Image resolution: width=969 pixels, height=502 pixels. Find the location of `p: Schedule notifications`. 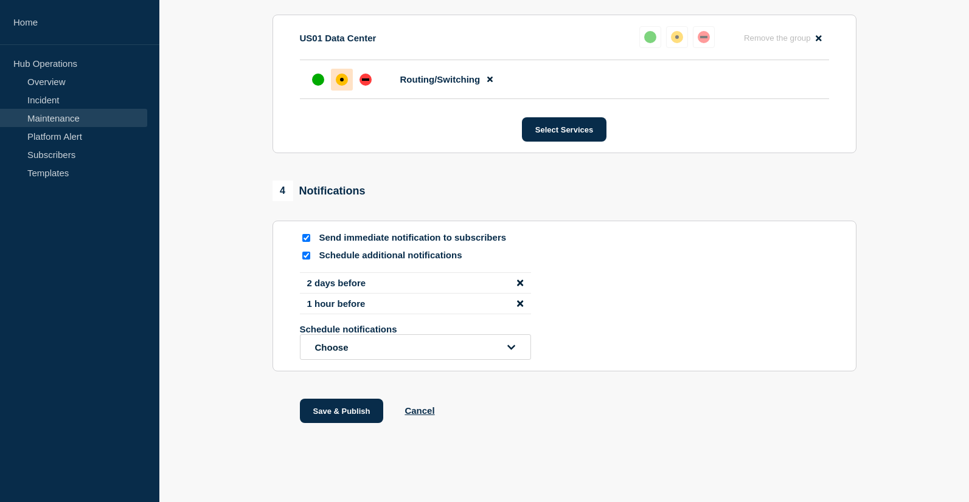

p: Schedule notifications is located at coordinates (397, 329).